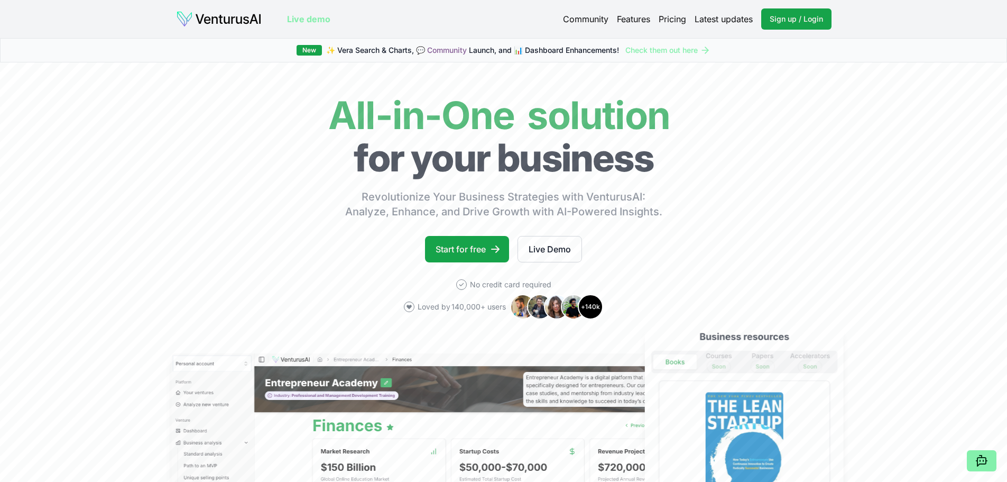 Image resolution: width=1007 pixels, height=482 pixels. What do you see at coordinates (473, 50) in the screenshot?
I see `span: ✨ Vera Search & Charts, 💬 Launch, and 📊 Dashboard Enhancements!` at bounding box center [473, 50].